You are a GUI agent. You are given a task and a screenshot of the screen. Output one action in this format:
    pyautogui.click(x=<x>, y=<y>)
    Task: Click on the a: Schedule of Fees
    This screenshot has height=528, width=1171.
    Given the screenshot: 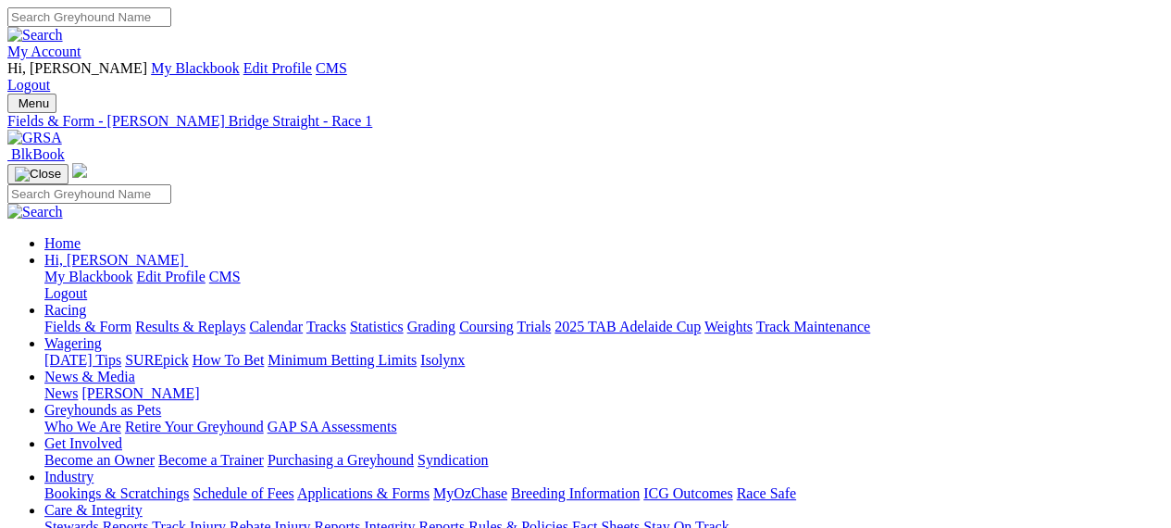 What is the action you would take?
    pyautogui.click(x=243, y=492)
    